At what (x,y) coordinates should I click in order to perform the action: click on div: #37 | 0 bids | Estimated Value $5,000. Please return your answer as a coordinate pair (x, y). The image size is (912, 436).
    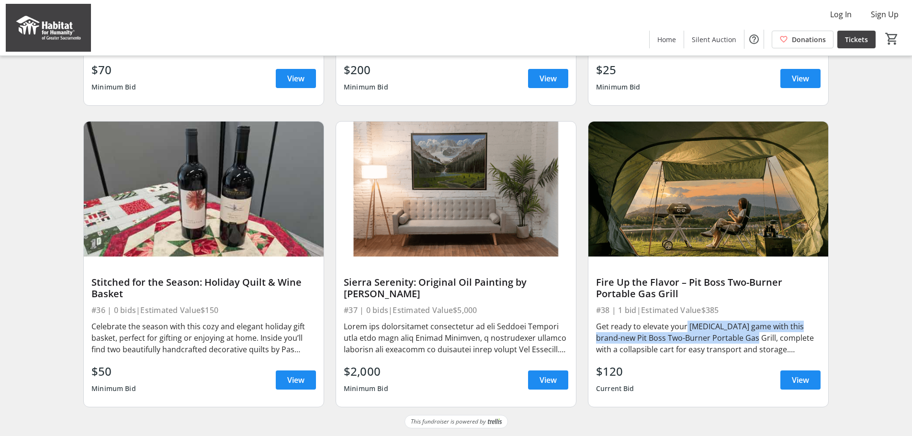
    Looking at the image, I should click on (456, 310).